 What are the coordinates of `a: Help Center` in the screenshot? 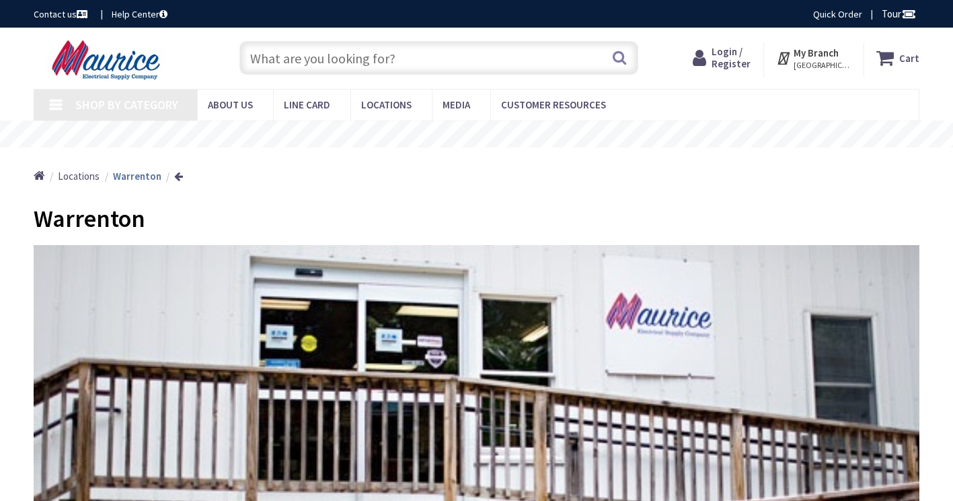 It's located at (139, 14).